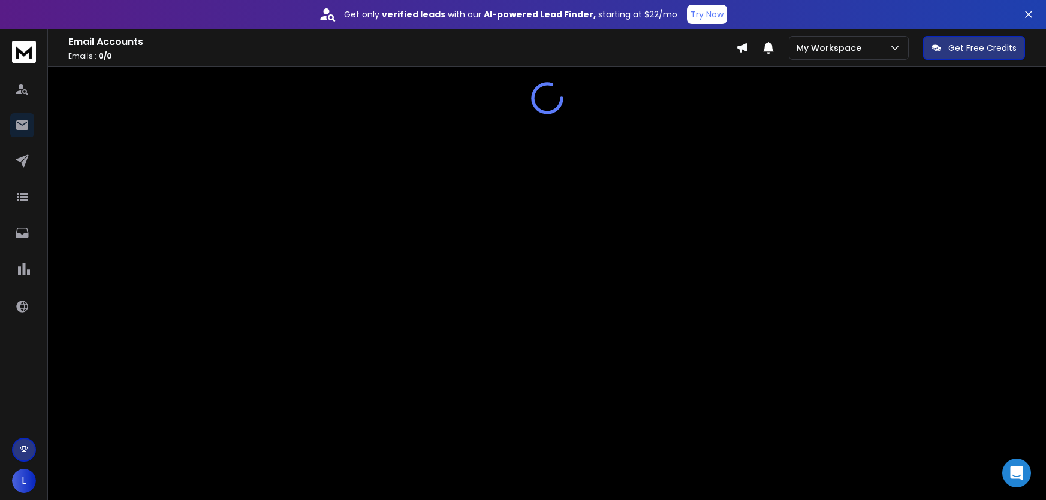  Describe the element at coordinates (831, 48) in the screenshot. I see `p: My Workspace` at that location.